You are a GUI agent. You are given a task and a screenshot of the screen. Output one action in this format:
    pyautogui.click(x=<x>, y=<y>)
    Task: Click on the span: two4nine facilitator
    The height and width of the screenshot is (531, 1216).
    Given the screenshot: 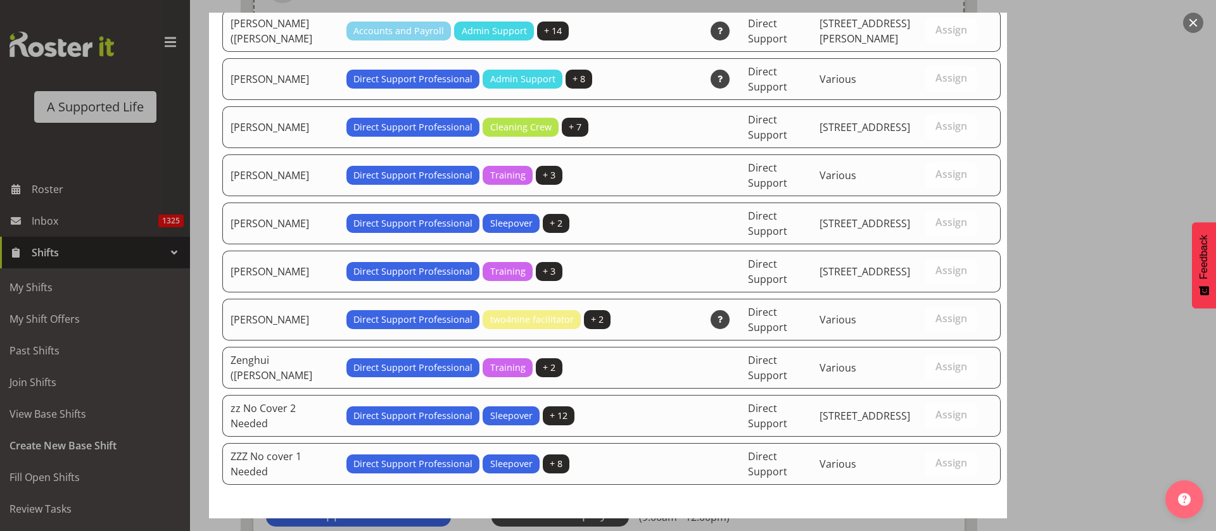 What is the action you would take?
    pyautogui.click(x=532, y=320)
    